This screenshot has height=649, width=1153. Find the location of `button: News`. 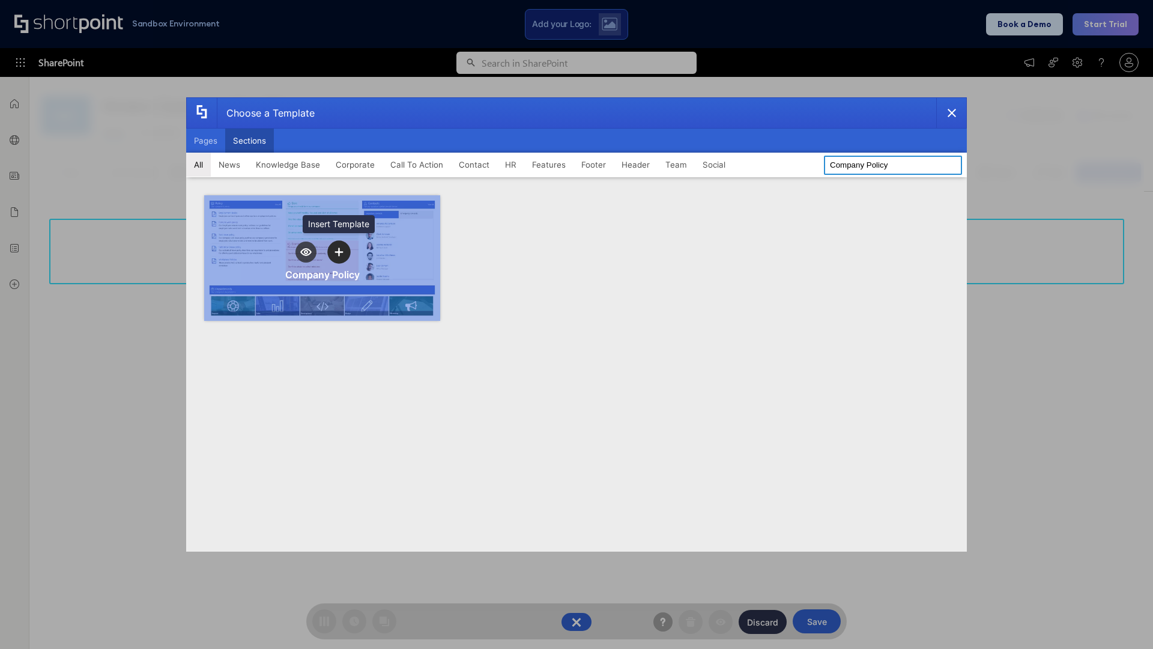

button: News is located at coordinates (229, 165).